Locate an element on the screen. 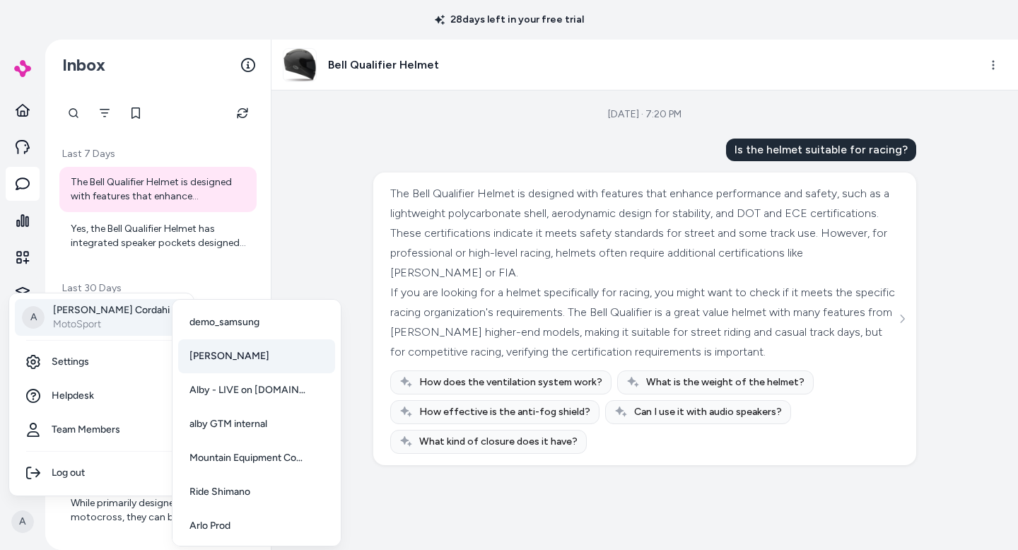 The image size is (1018, 550). span: Arlo Prod is located at coordinates (210, 526).